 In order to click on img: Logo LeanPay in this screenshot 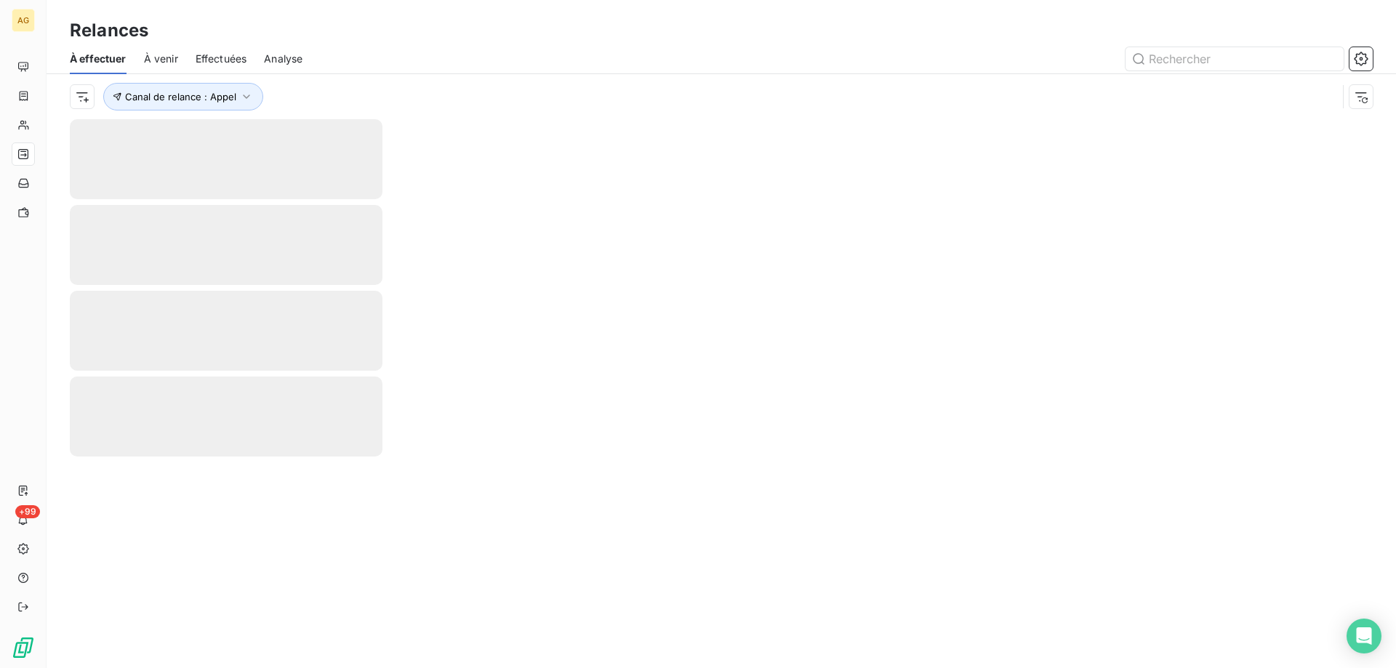, I will do `click(23, 648)`.